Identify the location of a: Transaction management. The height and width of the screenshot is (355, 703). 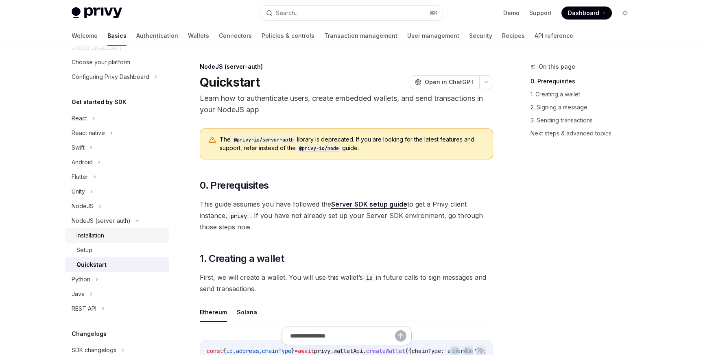
(361, 36).